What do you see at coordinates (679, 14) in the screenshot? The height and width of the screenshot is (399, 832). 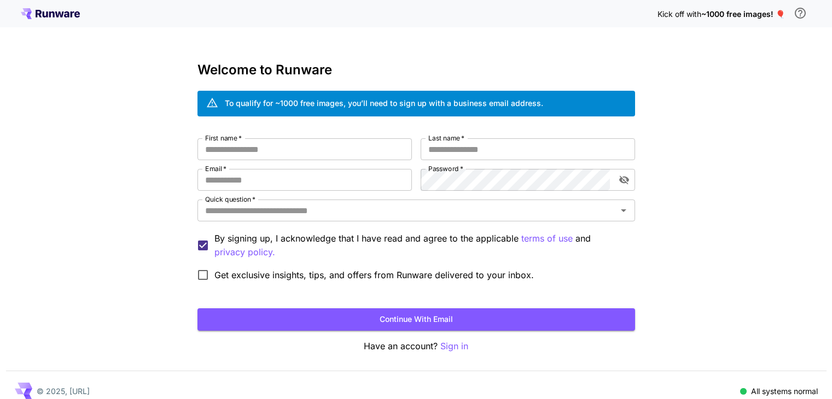 I see `span: Kick off with` at bounding box center [679, 14].